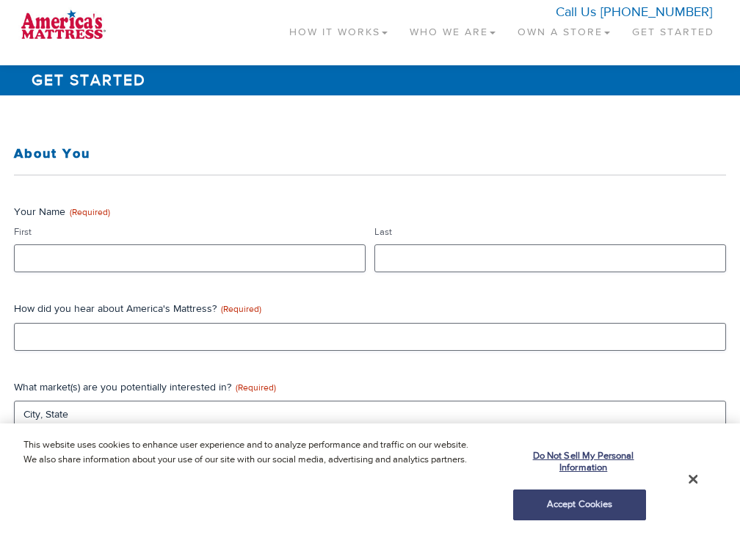 This screenshot has width=740, height=535. I want to click on button: Do Not Sell My Personal Information, so click(579, 462).